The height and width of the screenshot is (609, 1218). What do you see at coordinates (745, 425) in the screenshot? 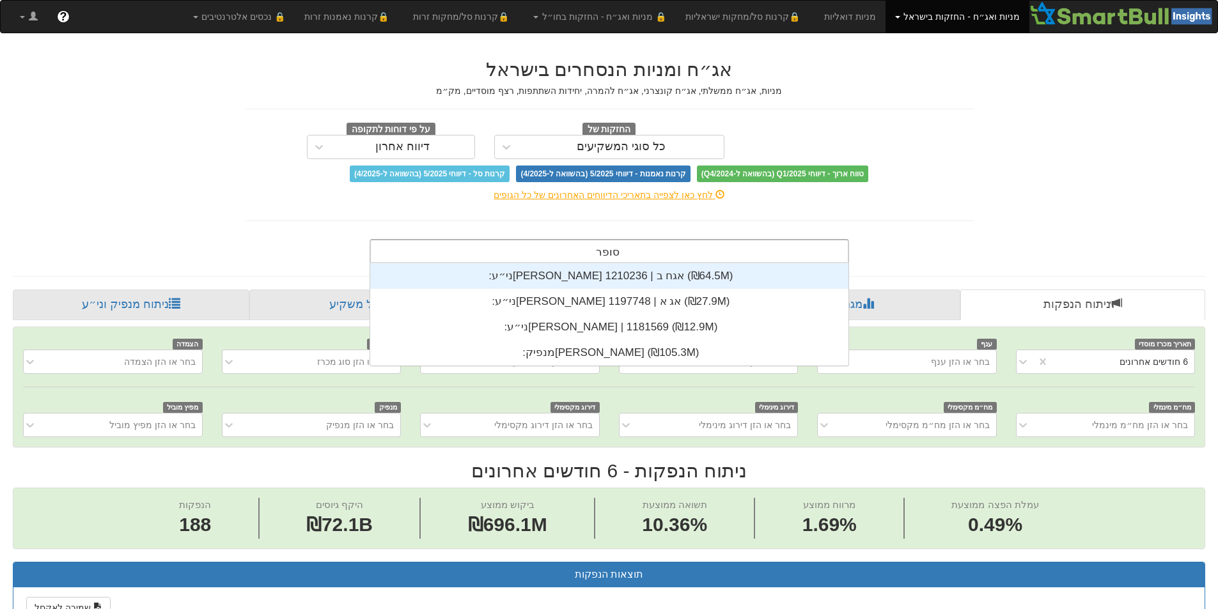
I see `div: בחר או הזן דירוג מינימלי` at bounding box center [745, 425].